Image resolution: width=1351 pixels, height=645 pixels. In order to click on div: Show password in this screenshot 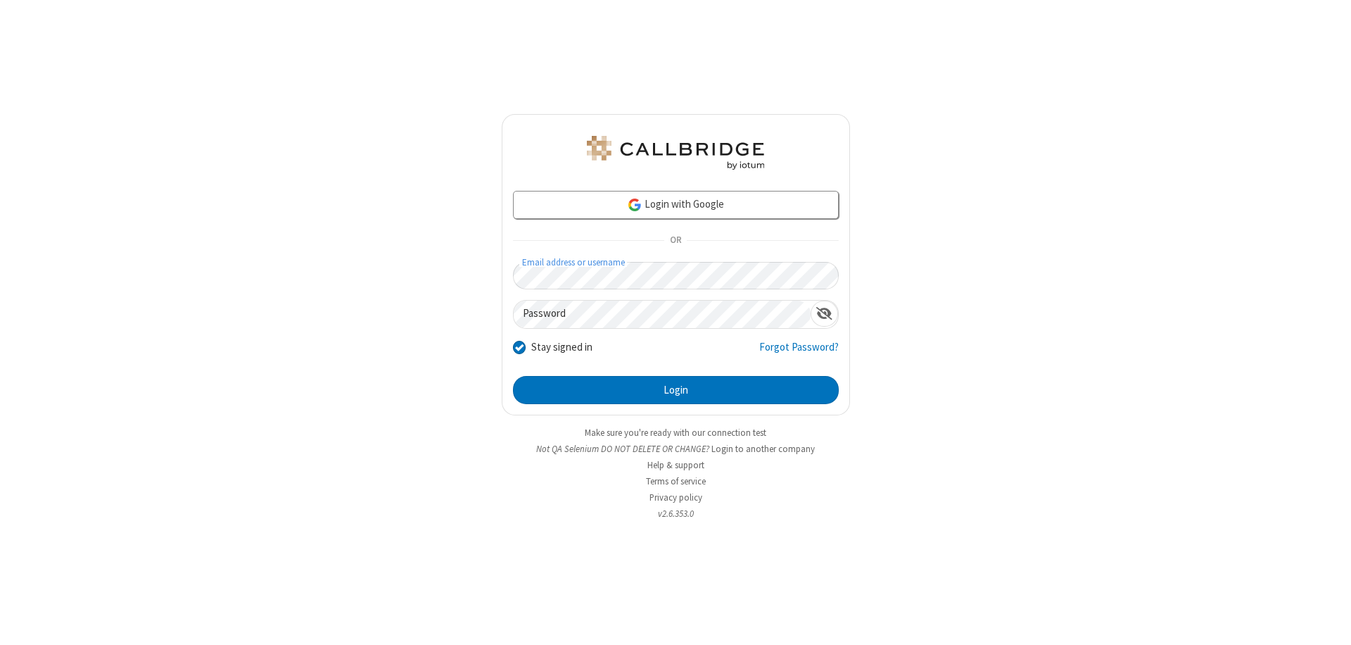, I will do `click(824, 313)`.